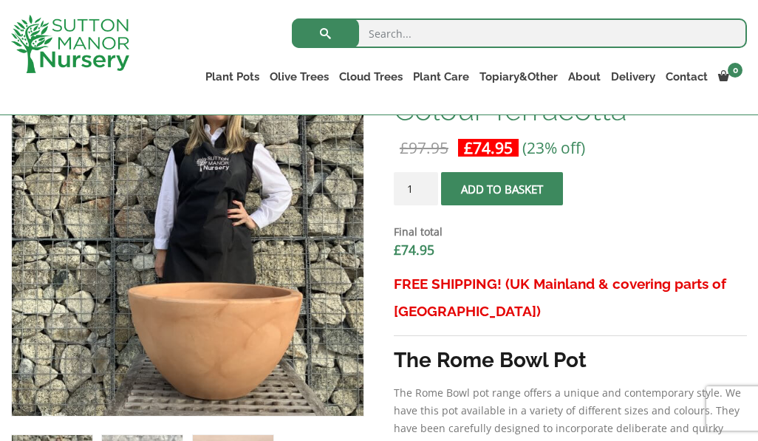 Image resolution: width=758 pixels, height=441 pixels. I want to click on h1: The Rome Bowl Pot Colour Terracotta, so click(570, 95).